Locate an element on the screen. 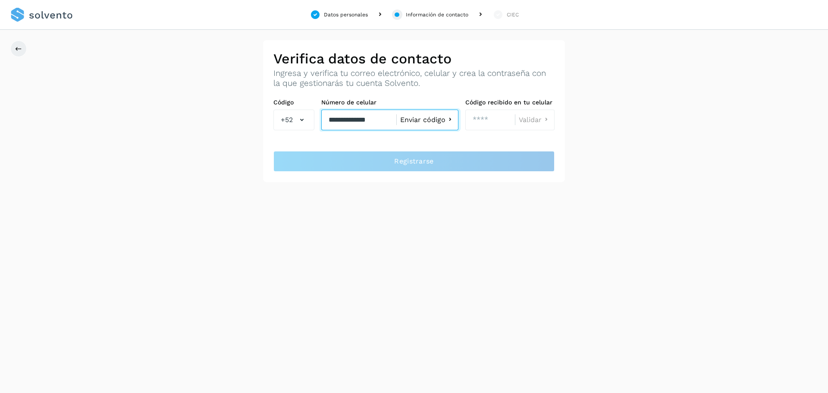 Image resolution: width=828 pixels, height=393 pixels. p: Ingresa y verifica tu correo electrónico, celular y crea la contraseña con la que gestionarás tu ... is located at coordinates (414, 78).